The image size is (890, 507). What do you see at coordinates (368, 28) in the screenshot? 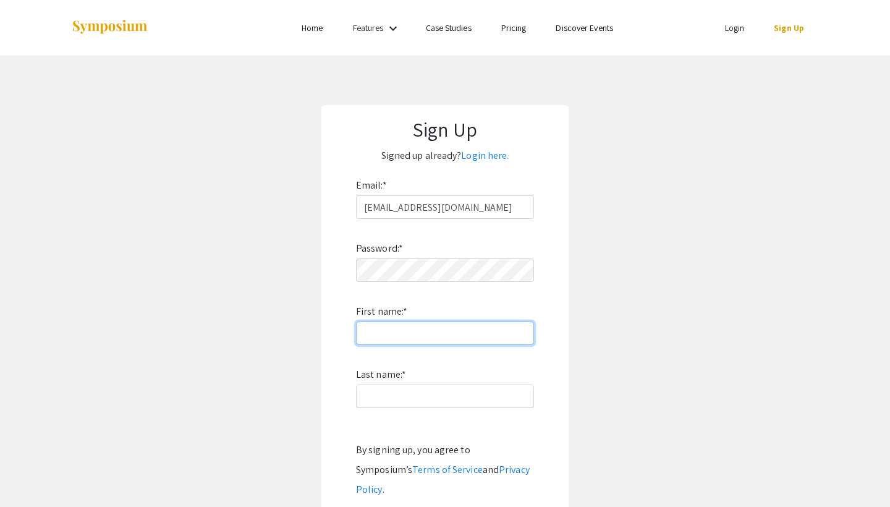
I see `a: Features` at bounding box center [368, 28].